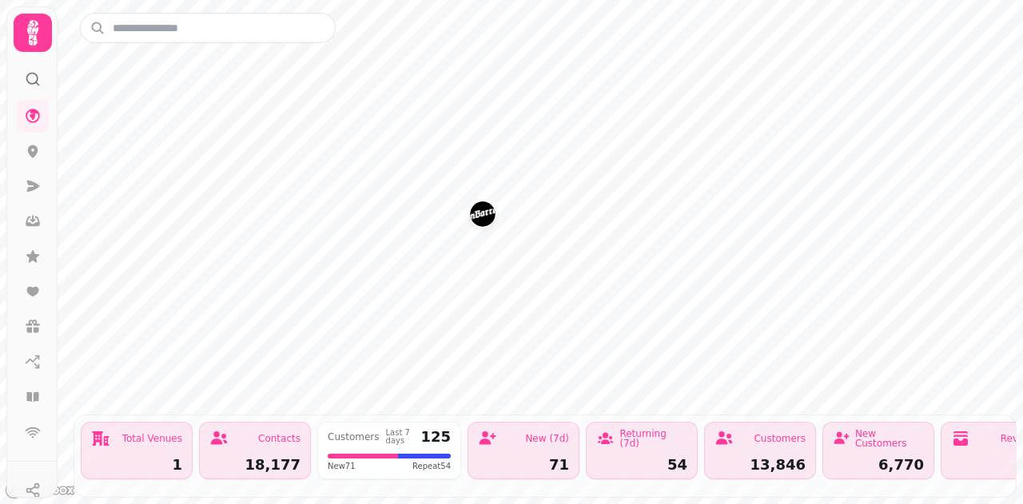 The height and width of the screenshot is (504, 1023). Describe the element at coordinates (653, 439) in the screenshot. I see `div: Returning (7d)` at that location.